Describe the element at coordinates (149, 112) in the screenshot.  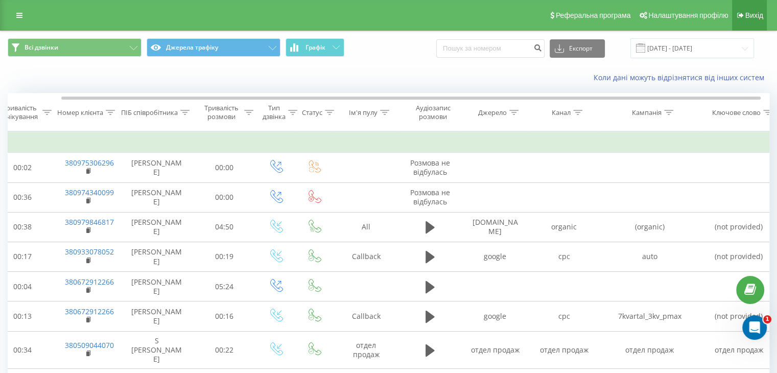
I see `div: ПІБ співробітника` at that location.